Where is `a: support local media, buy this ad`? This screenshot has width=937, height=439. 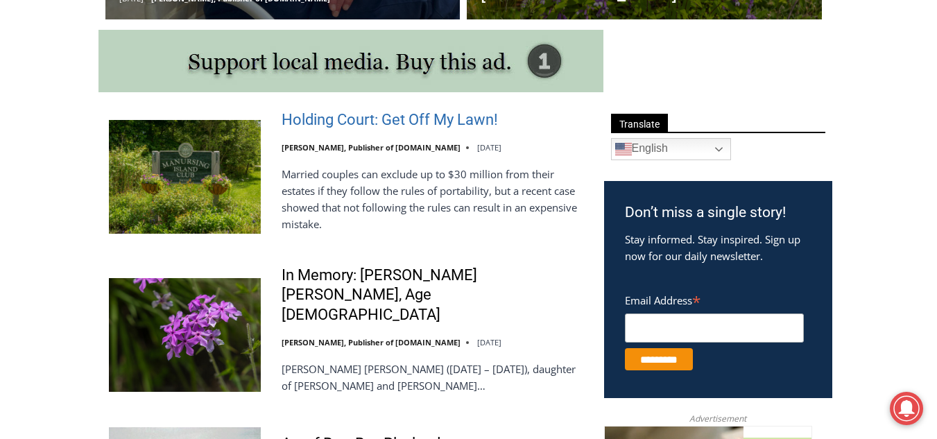
a: support local media, buy this ad is located at coordinates (351, 61).